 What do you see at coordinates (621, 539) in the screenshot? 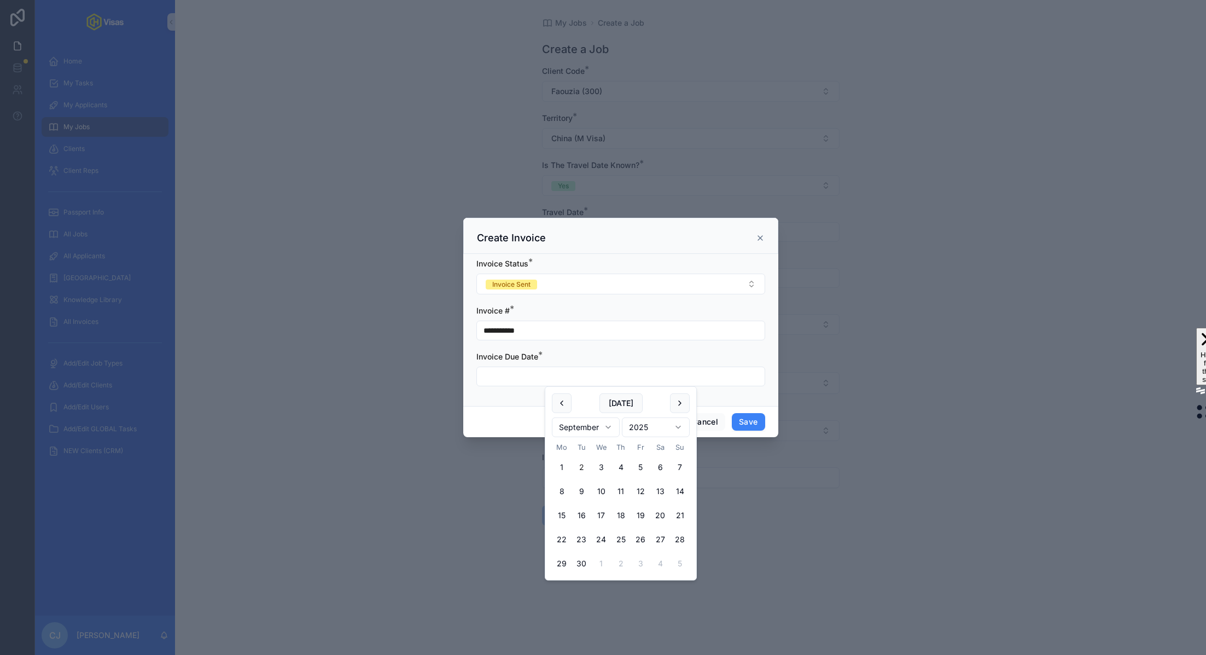
I see `button: Thursday, 25 September 2025` at bounding box center [621, 539].